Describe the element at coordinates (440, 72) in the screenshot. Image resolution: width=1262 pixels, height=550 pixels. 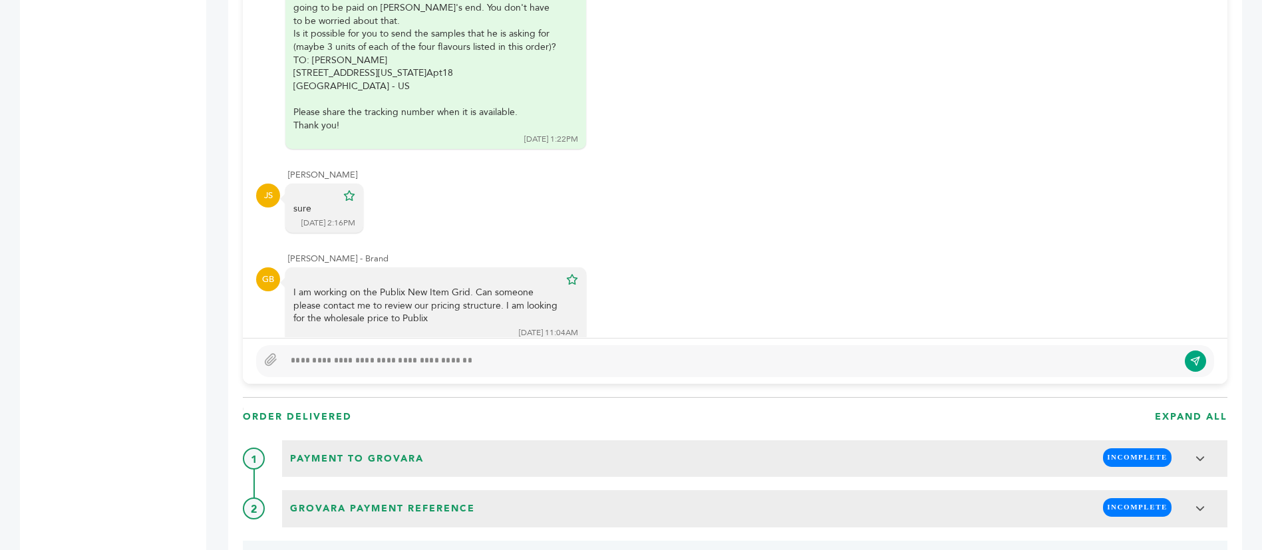
I see `span: Apt18` at that location.